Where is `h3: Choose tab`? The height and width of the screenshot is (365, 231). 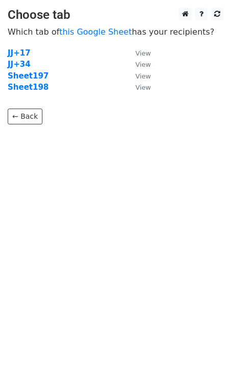
h3: Choose tab is located at coordinates (115, 15).